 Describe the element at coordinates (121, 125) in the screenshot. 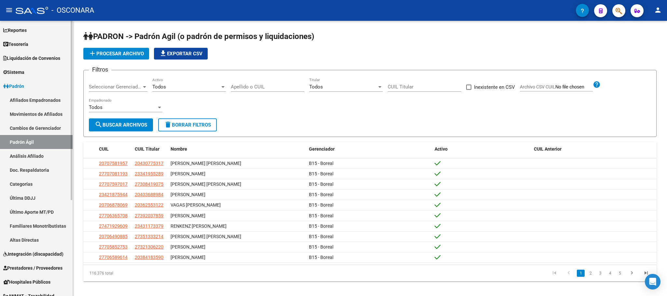

I see `span: Buscar Archivos` at that location.